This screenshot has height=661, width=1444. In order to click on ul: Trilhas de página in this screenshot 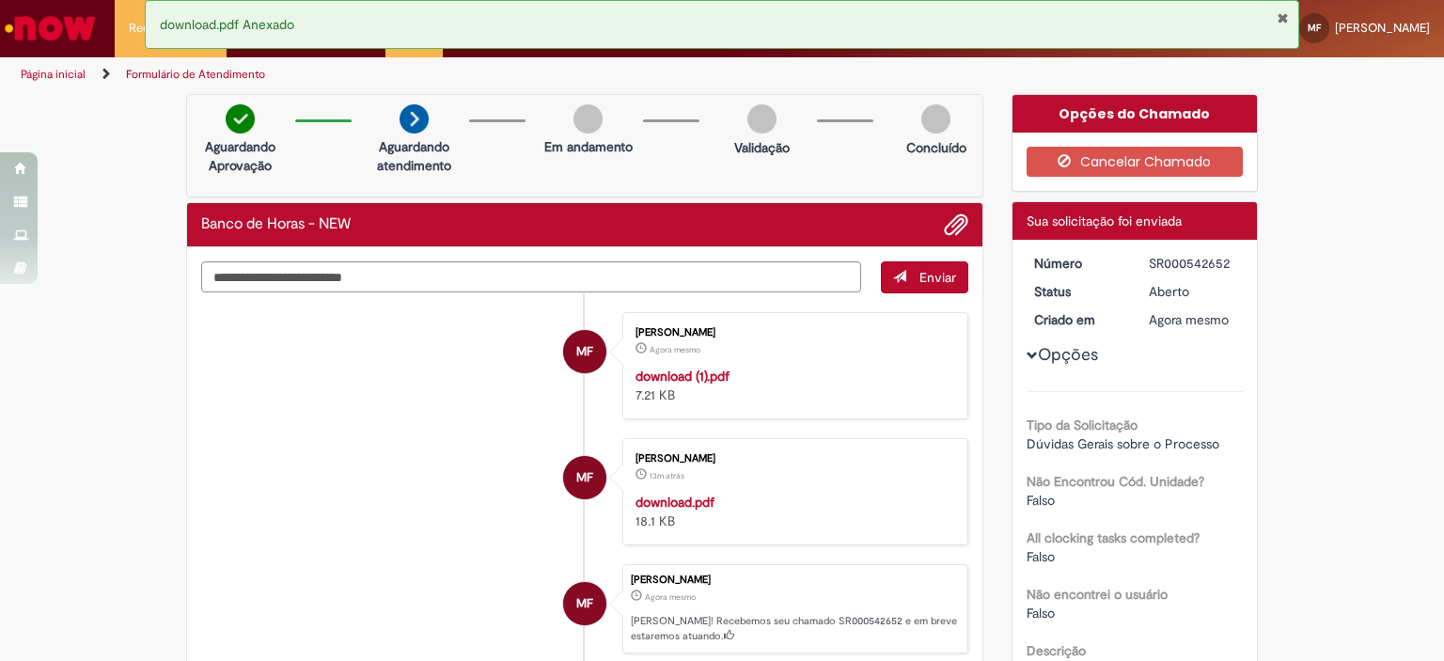, I will do `click(481, 74)`.